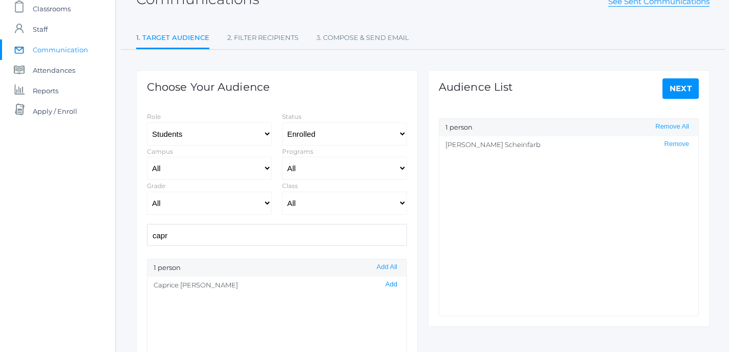 This screenshot has width=729, height=352. I want to click on label: Programs, so click(298, 151).